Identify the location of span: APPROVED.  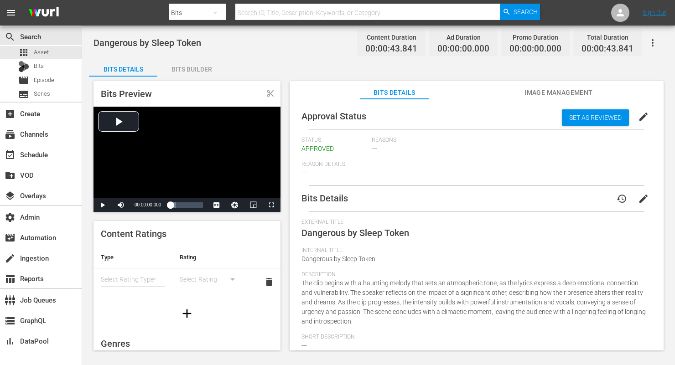
(317, 149).